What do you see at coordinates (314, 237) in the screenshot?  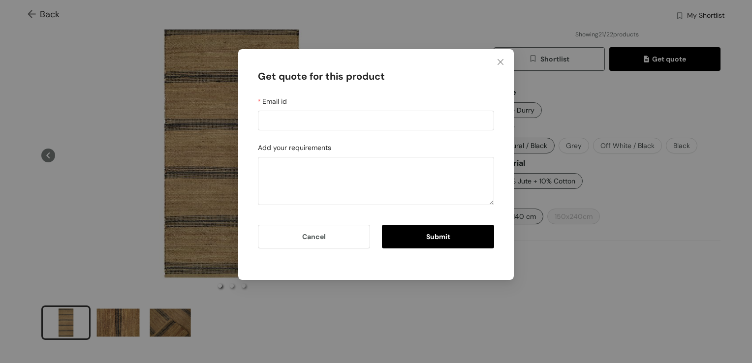 I see `button: Cancel` at bounding box center [314, 237].